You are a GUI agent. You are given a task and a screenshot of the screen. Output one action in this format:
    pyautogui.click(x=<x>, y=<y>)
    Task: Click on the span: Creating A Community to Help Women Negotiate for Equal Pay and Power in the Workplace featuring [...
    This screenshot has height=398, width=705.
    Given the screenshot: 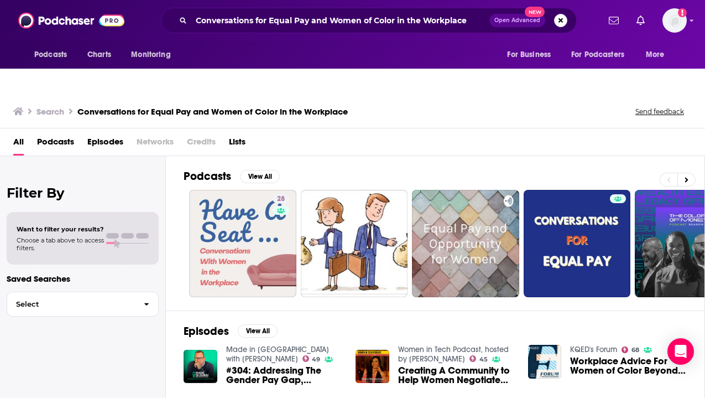 What is the action you would take?
    pyautogui.click(x=456, y=375)
    